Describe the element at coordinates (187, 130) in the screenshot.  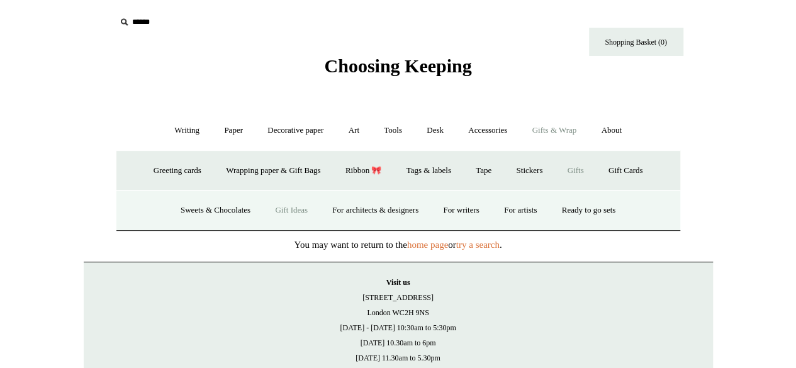
I see `a: Writing` at that location.